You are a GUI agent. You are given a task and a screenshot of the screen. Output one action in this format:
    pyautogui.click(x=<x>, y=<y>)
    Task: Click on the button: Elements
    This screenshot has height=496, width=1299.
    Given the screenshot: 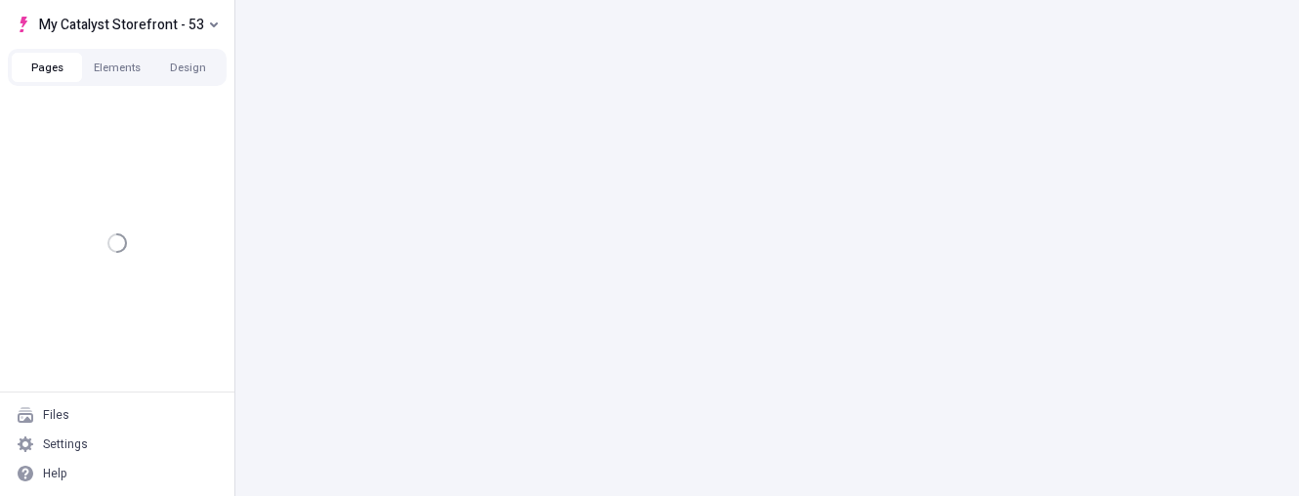 What is the action you would take?
    pyautogui.click(x=117, y=67)
    